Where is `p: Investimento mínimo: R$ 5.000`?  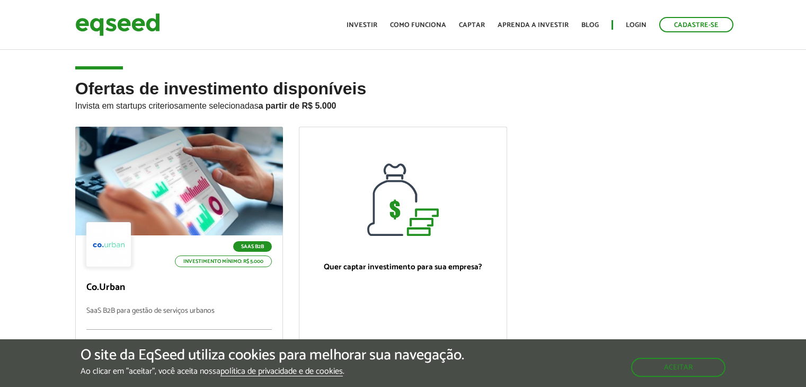 p: Investimento mínimo: R$ 5.000 is located at coordinates (223, 261).